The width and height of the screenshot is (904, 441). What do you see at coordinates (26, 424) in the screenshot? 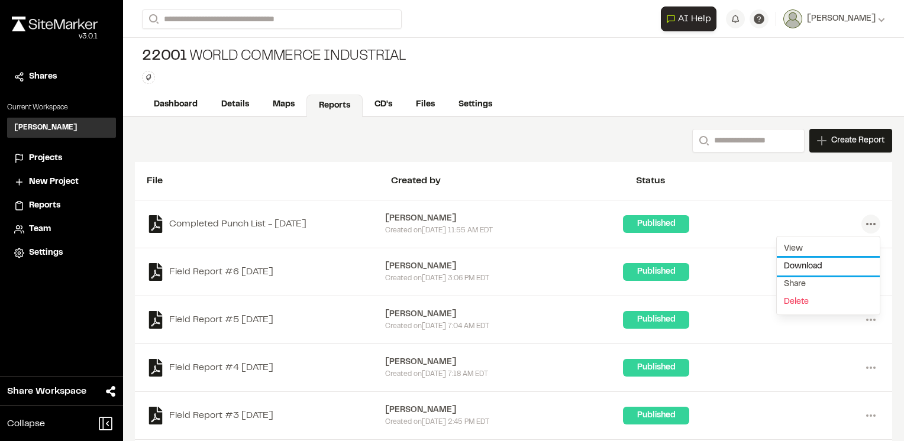
I see `span: Collapse` at bounding box center [26, 424].